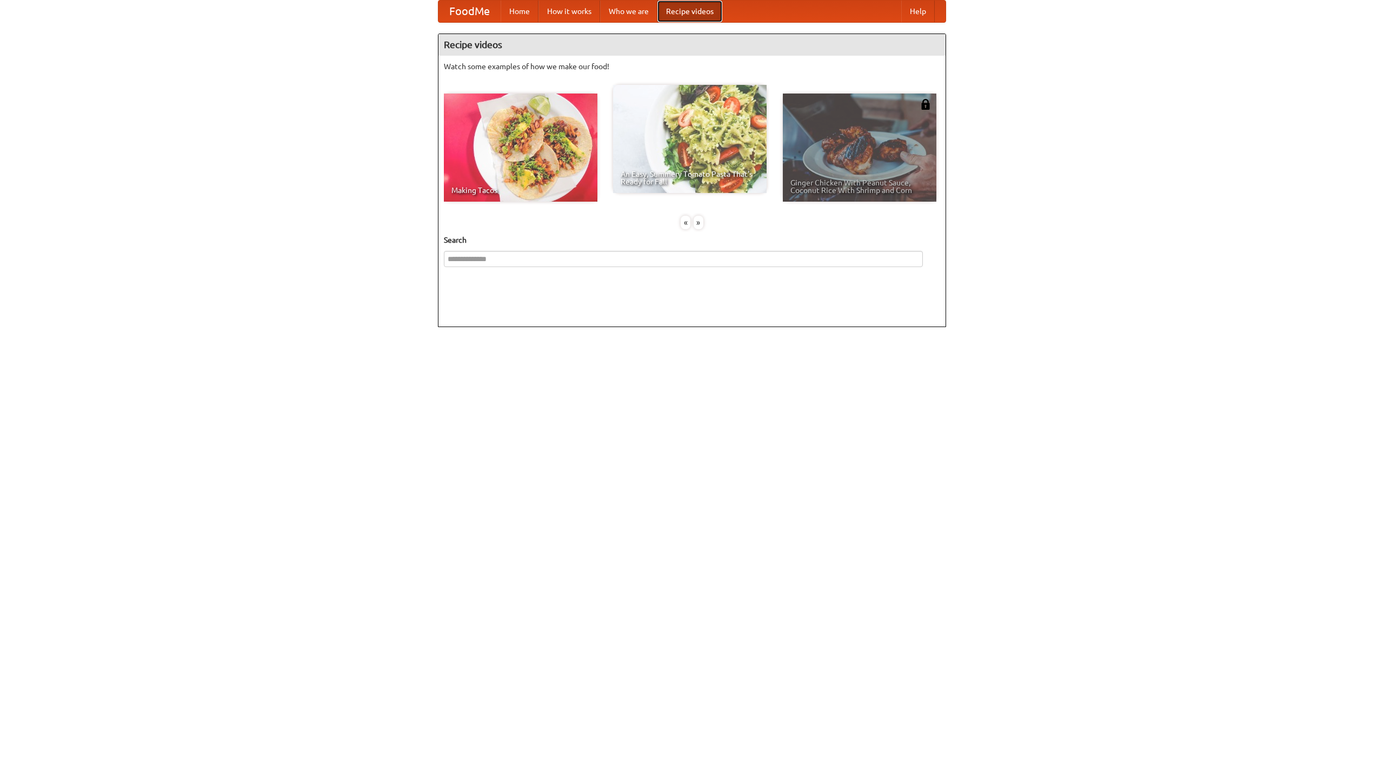 This screenshot has height=765, width=1384. Describe the element at coordinates (925, 104) in the screenshot. I see `img: 483408.png` at that location.